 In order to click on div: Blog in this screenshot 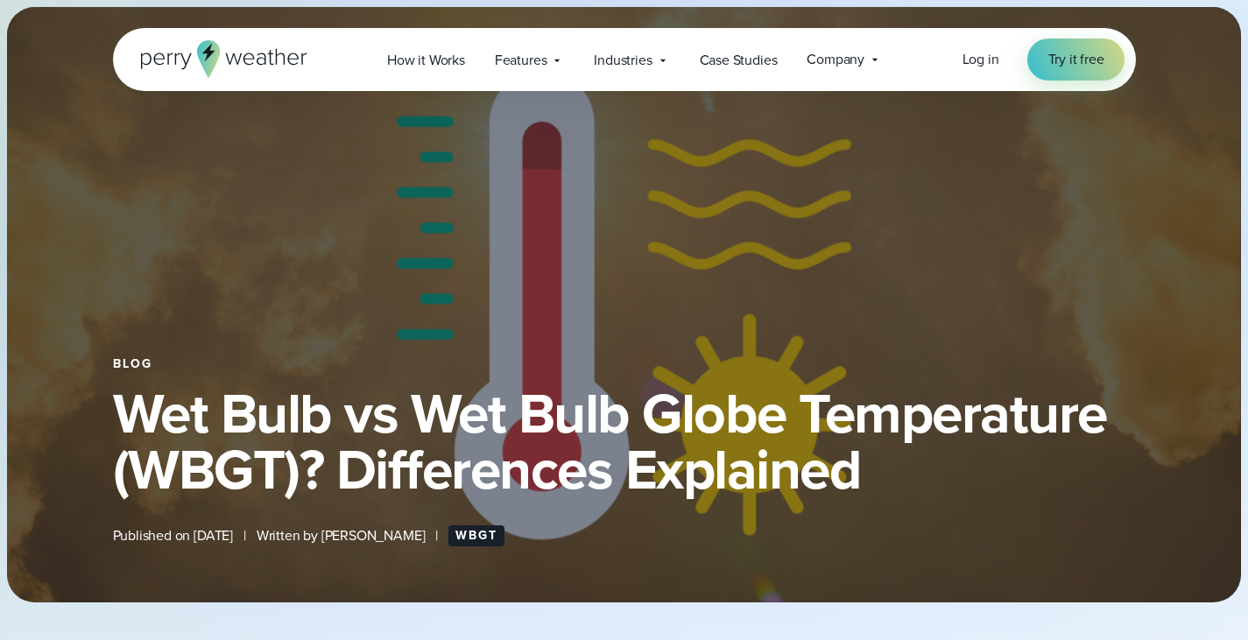, I will do `click(625, 364)`.